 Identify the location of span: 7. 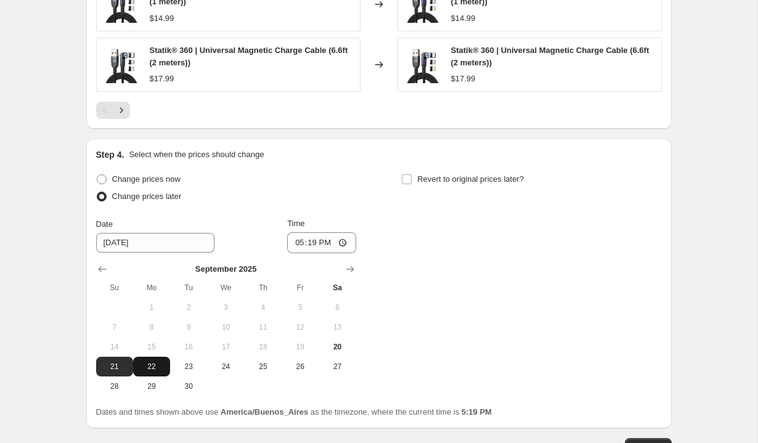
(115, 327).